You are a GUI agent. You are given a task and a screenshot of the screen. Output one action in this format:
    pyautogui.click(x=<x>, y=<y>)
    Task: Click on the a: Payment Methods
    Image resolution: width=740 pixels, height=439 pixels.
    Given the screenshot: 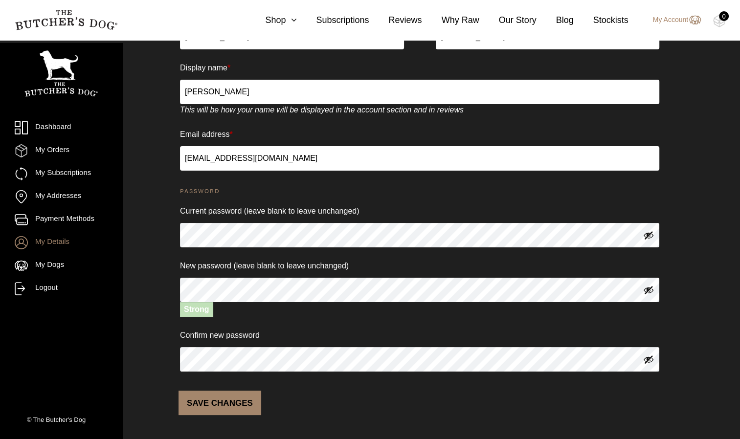 What is the action you would take?
    pyautogui.click(x=61, y=220)
    